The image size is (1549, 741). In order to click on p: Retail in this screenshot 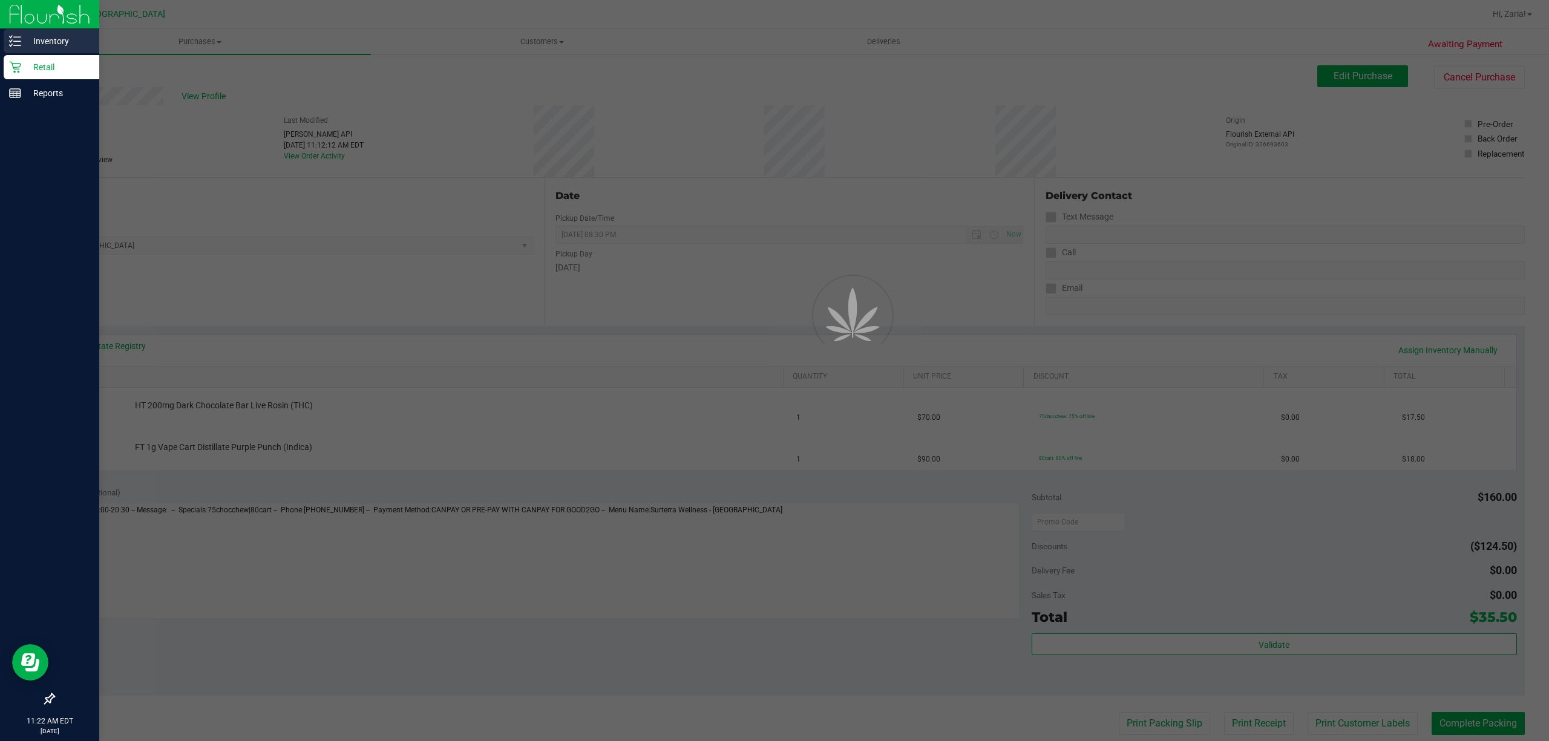, I will do `click(57, 67)`.